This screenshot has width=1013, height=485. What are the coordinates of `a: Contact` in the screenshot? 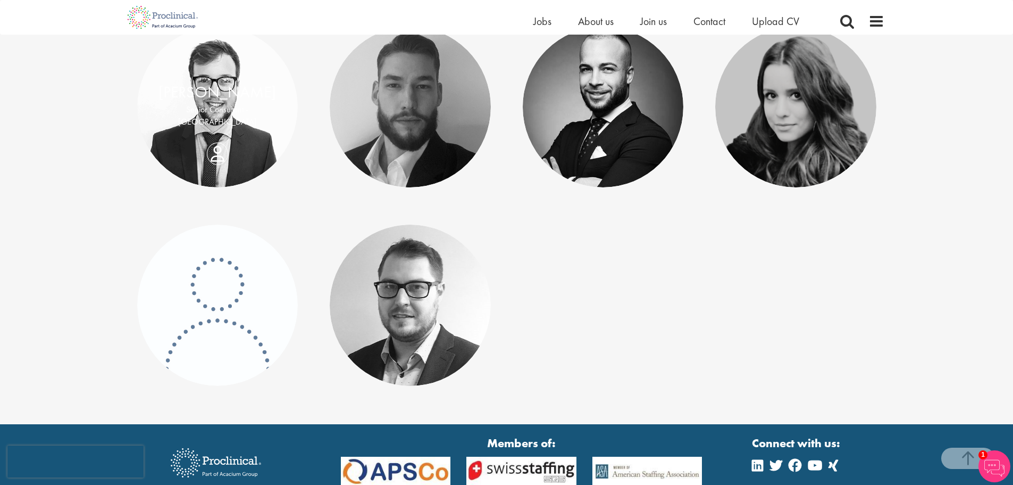 It's located at (710, 21).